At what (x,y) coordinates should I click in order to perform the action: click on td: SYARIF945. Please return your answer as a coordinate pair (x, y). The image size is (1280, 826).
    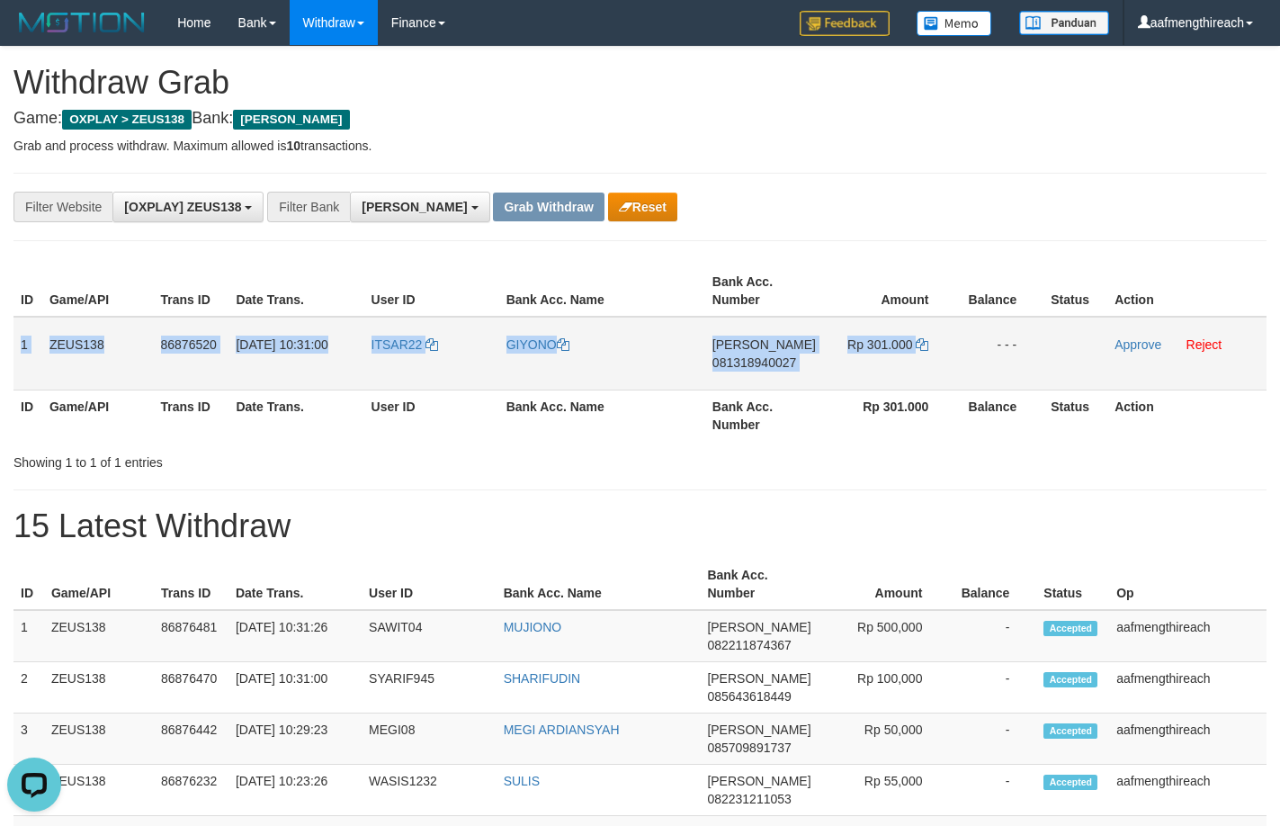
    Looking at the image, I should click on (429, 687).